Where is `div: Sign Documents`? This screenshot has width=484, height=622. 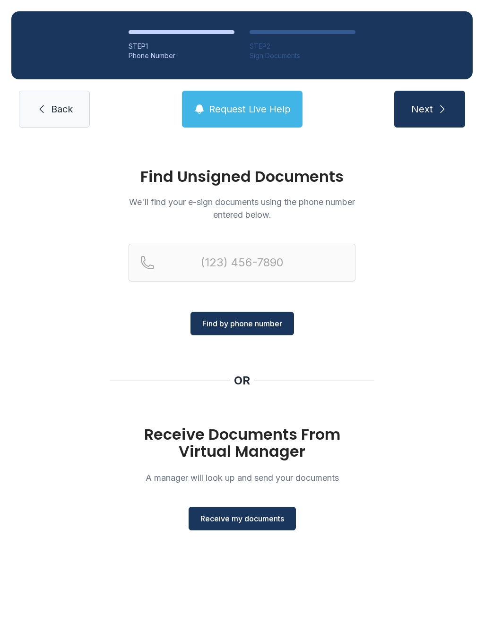 div: Sign Documents is located at coordinates (302, 56).